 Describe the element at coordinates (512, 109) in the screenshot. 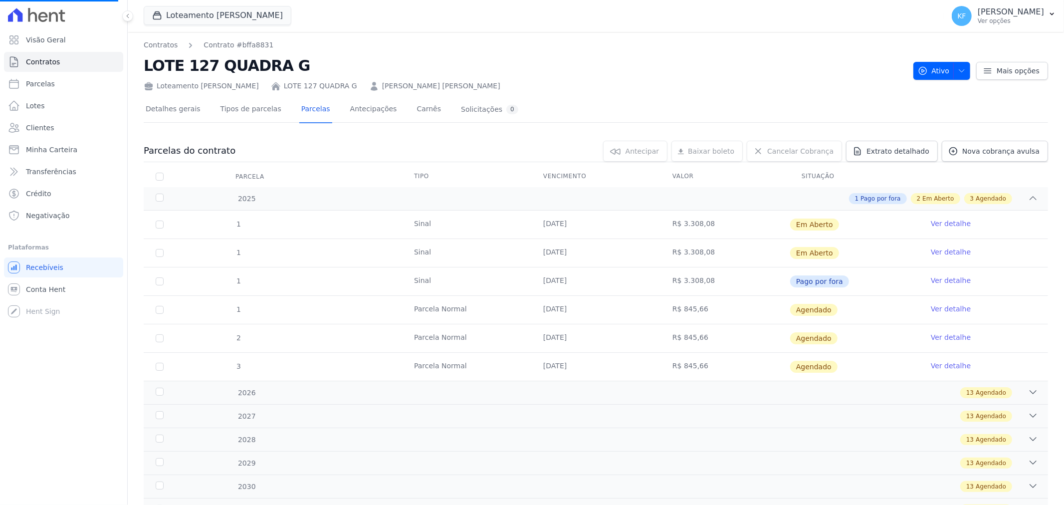

I see `div: 0` at that location.